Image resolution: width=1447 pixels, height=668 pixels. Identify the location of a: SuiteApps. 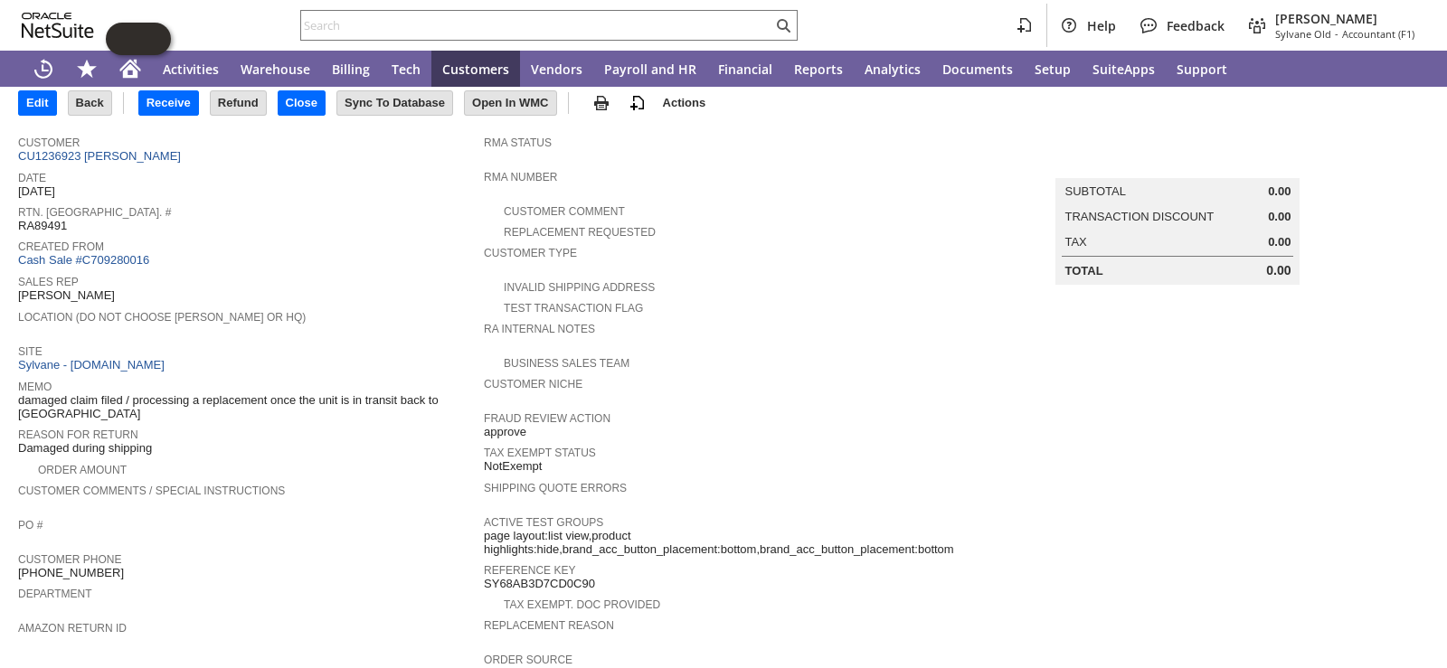
(1123, 69).